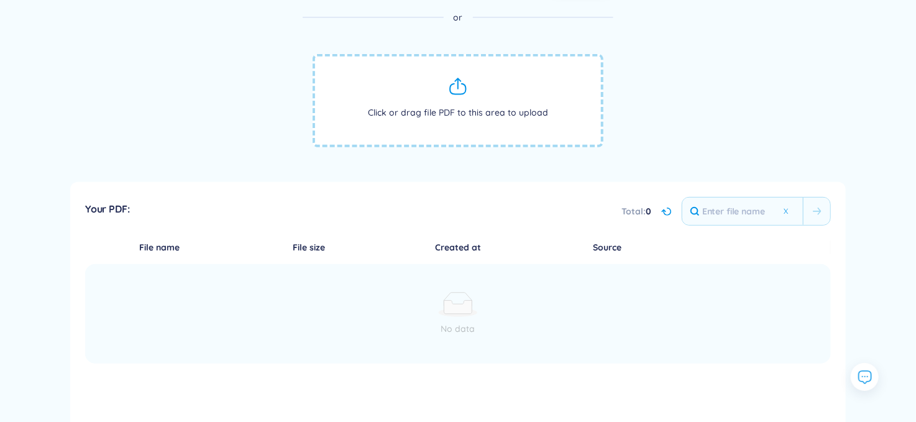 The width and height of the screenshot is (916, 422). Describe the element at coordinates (458, 101) in the screenshot. I see `span: Click or drag file PDF to this area to upload` at that location.